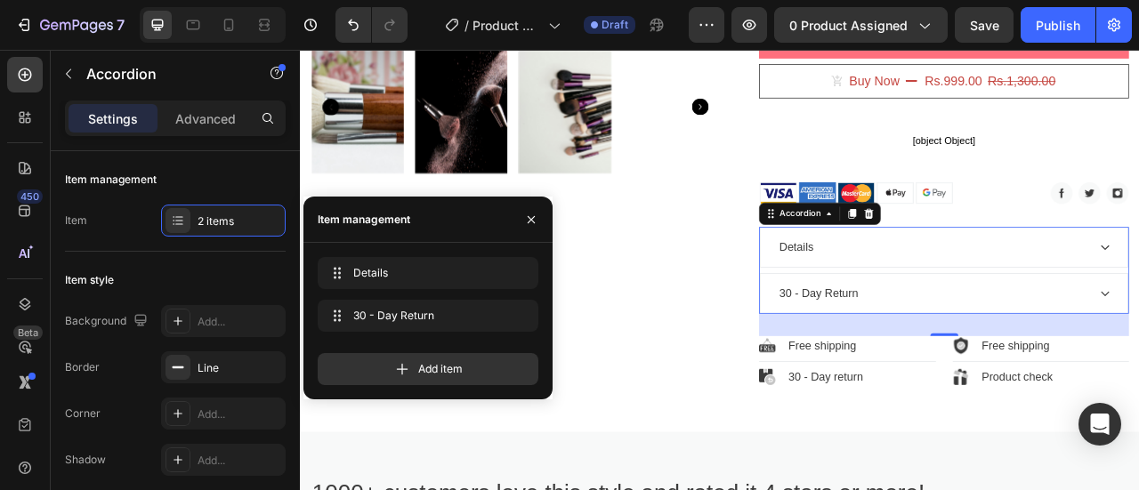 The image size is (1139, 490). Describe the element at coordinates (984, 25) in the screenshot. I see `span: Save` at that location.